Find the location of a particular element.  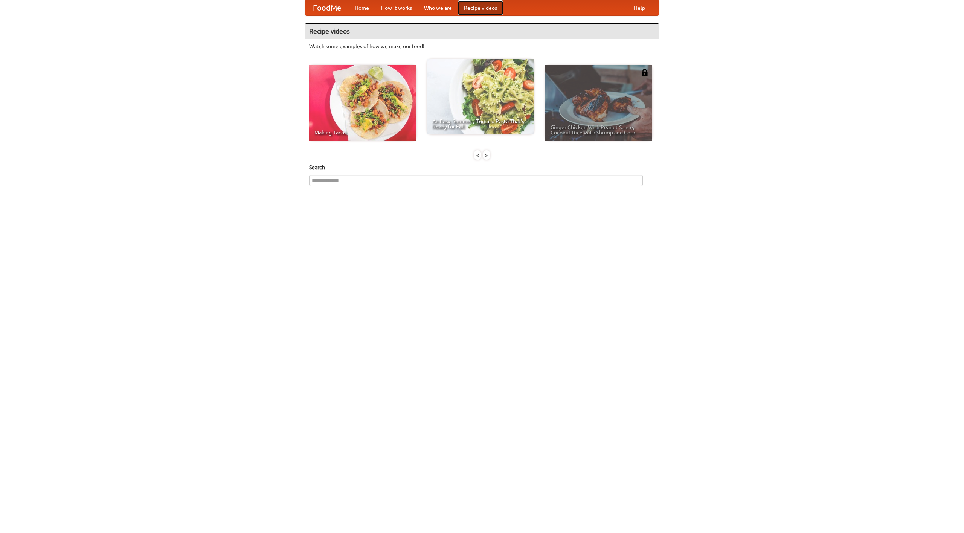

a: An Easy, Summery Tomato Pasta That's Ready for Fall is located at coordinates (481, 97).